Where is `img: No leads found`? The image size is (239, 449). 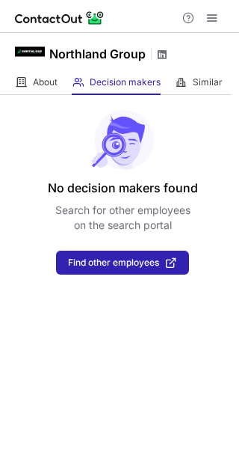
img: No leads found is located at coordinates (123, 140).